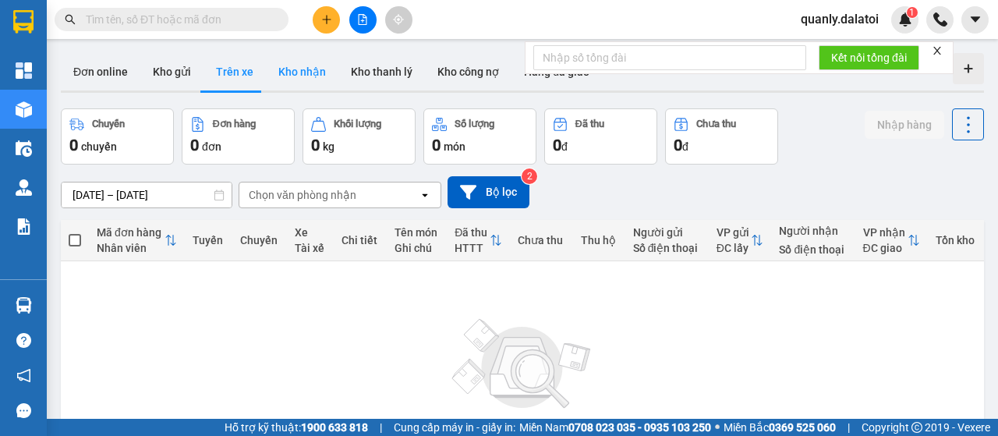 This screenshot has width=998, height=436. Describe the element at coordinates (211, 147) in the screenshot. I see `span: đơn` at that location.